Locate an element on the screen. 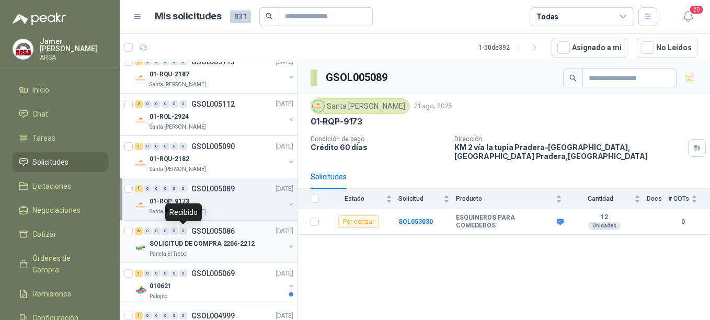 This screenshot has width=710, height=320. p: 01-RQU-2182 is located at coordinates (169, 159).